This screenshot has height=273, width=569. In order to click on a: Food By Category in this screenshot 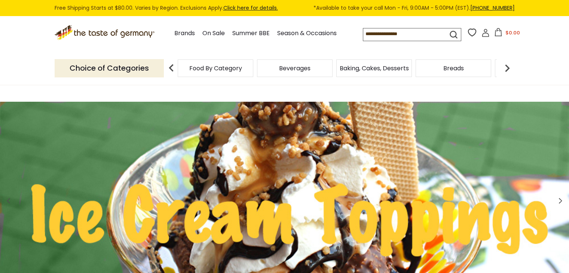, I will do `click(215, 68)`.